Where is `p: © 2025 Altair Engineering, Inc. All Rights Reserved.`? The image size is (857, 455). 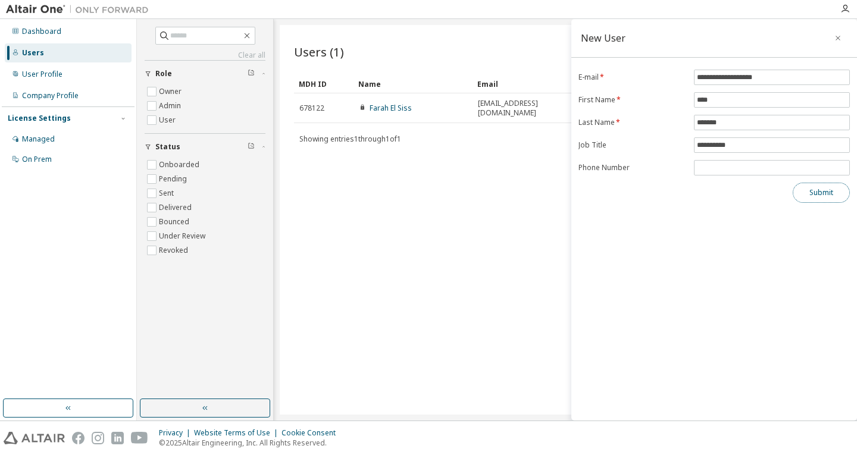
p: © 2025 Altair Engineering, Inc. All Rights Reserved. is located at coordinates (251, 443).